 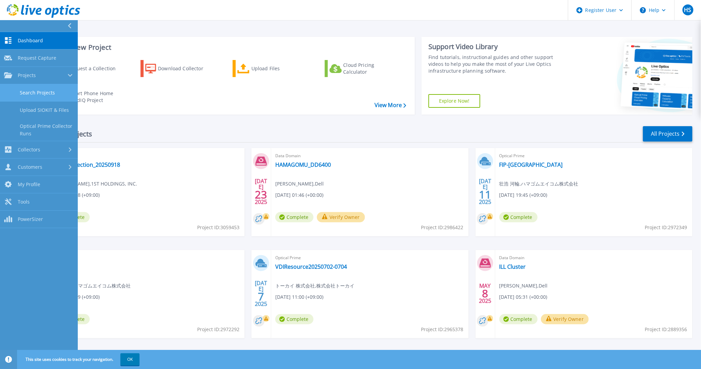 I want to click on span: Project ID: 2889356, so click(x=666, y=329).